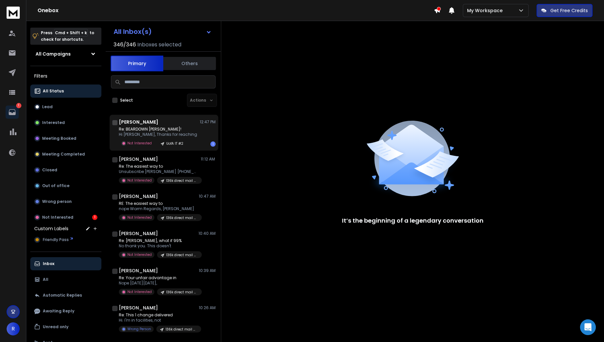  Describe the element at coordinates (163, 32) in the screenshot. I see `button: All Inbox(s)` at that location.